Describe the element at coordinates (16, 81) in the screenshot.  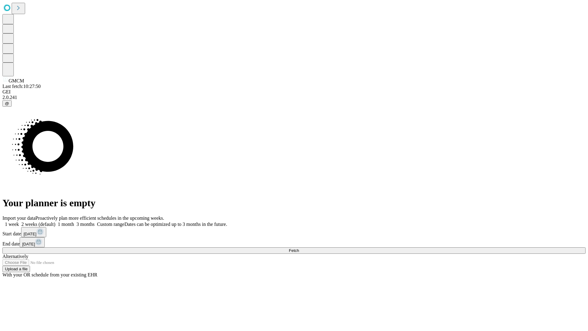
I see `span: GMCM` at that location.